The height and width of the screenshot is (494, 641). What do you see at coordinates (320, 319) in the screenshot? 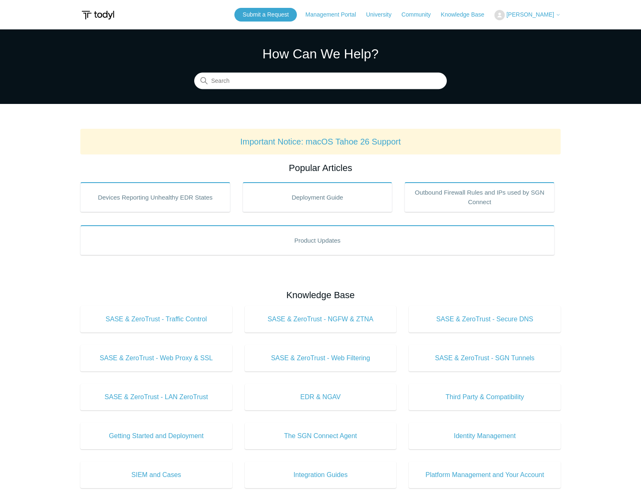
I see `a: SASE & ZeroTrust - NGFW & ZTNA` at bounding box center [320, 319].